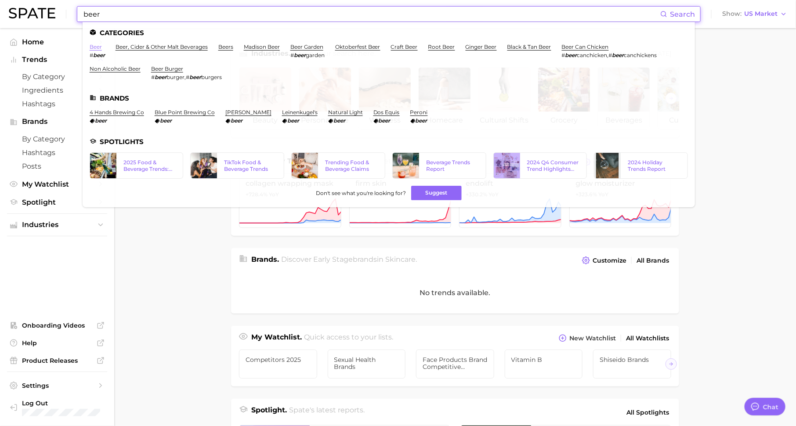 The width and height of the screenshot is (796, 426). What do you see at coordinates (57, 361) in the screenshot?
I see `a: Product Releases` at bounding box center [57, 361].